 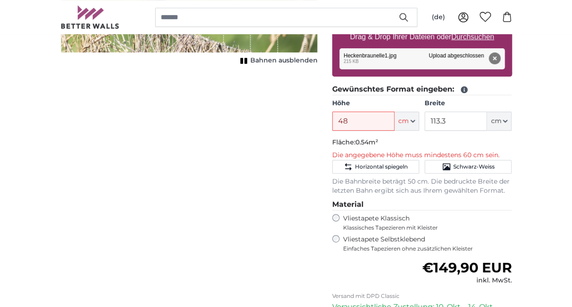 What do you see at coordinates (422, 37) in the screenshot?
I see `label: Drag & Drop Ihrer Dateien oder` at bounding box center [422, 37].